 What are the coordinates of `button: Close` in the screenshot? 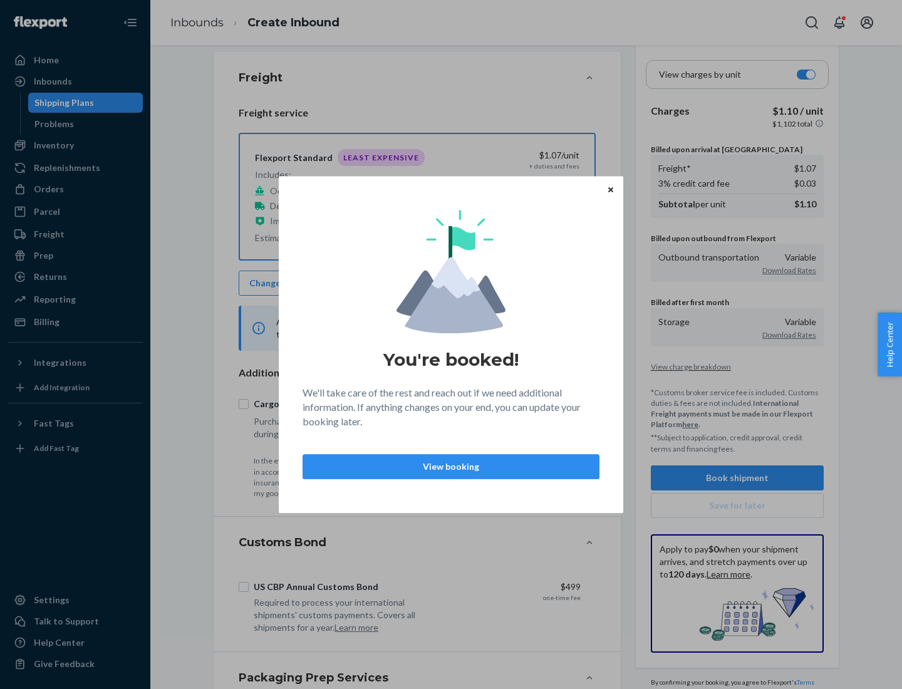 It's located at (610, 189).